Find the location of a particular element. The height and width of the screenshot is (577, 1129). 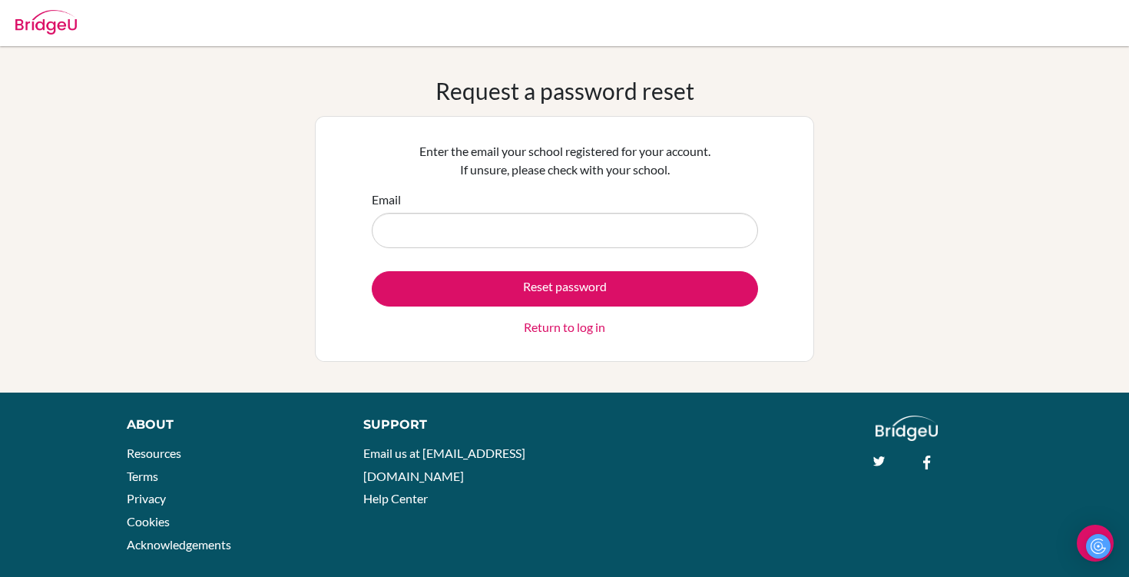

button: Reset password is located at coordinates (564, 289).